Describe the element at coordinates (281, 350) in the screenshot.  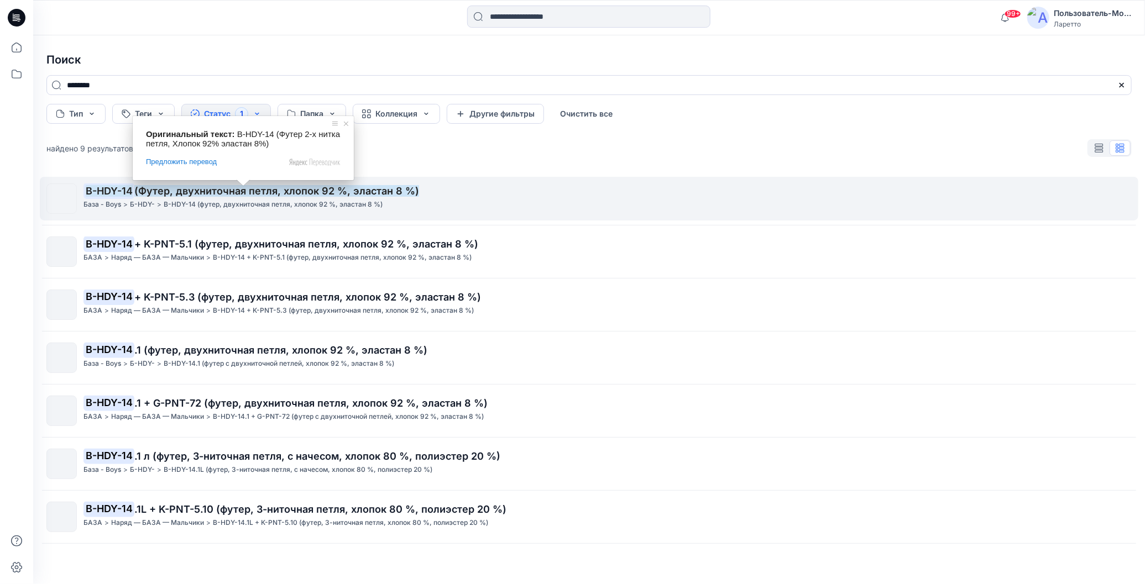
I see `ya-tr-span: .1 (футер, двухниточная петля, хлопок 92 %, эластан 8 %)` at that location.